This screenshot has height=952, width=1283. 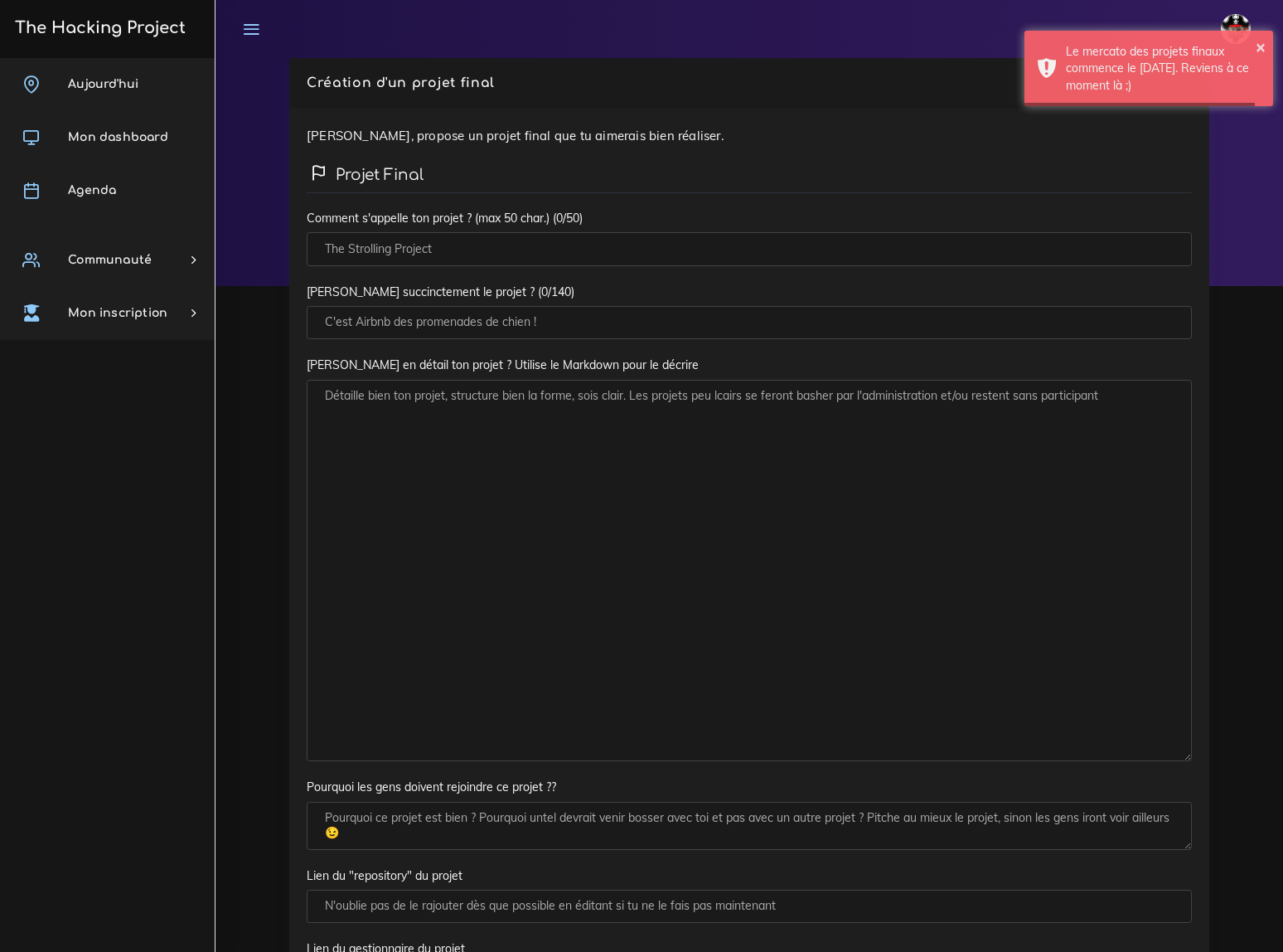 What do you see at coordinates (556, 292) in the screenshot?
I see `label: (0/140)` at bounding box center [556, 292].